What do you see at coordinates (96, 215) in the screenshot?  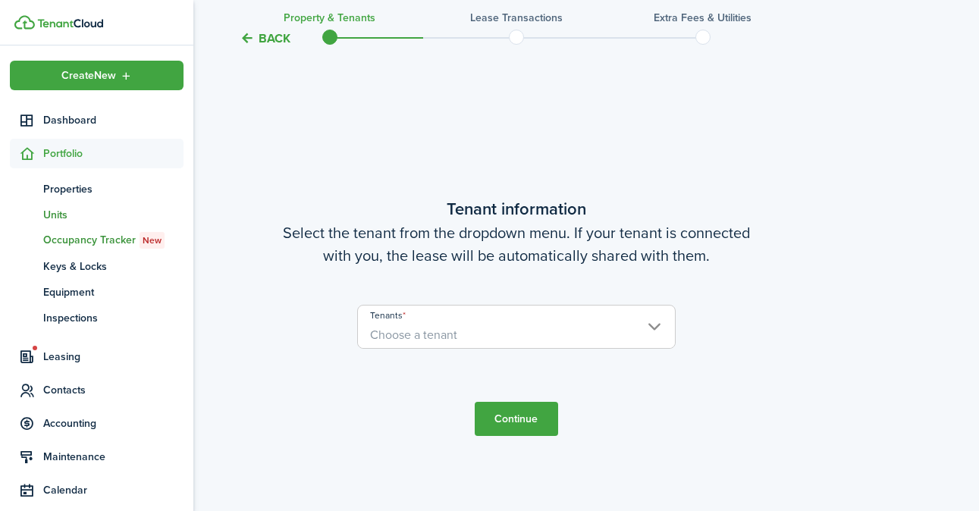 I see `a: Units` at bounding box center [96, 215].